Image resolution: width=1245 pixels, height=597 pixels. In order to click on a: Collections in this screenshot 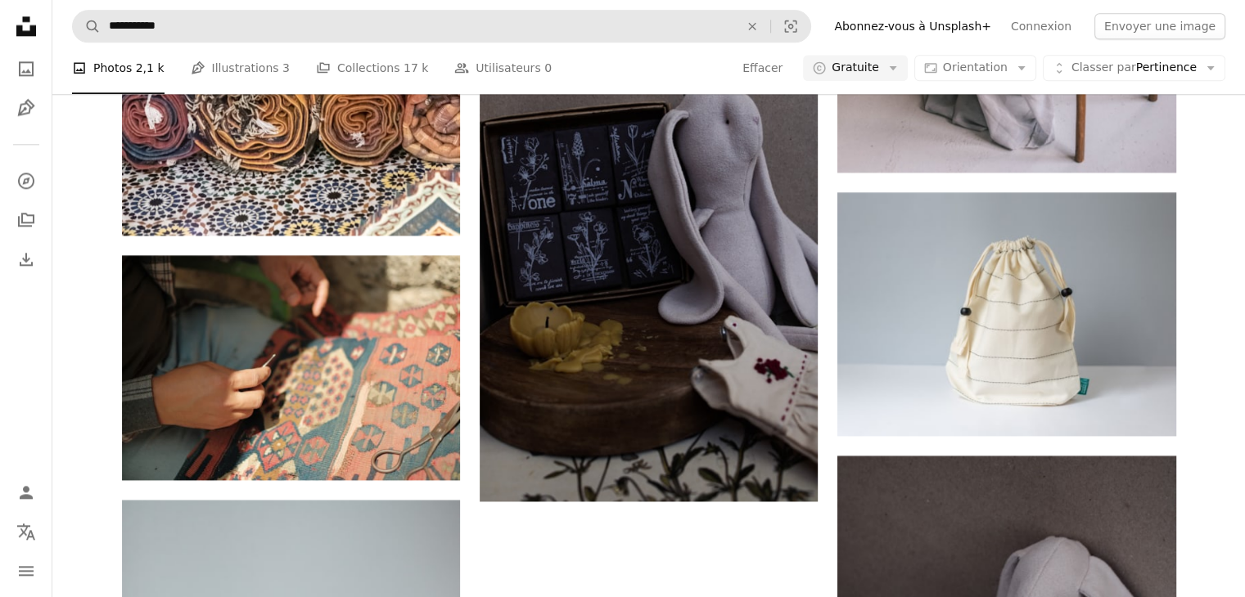, I will do `click(26, 220)`.